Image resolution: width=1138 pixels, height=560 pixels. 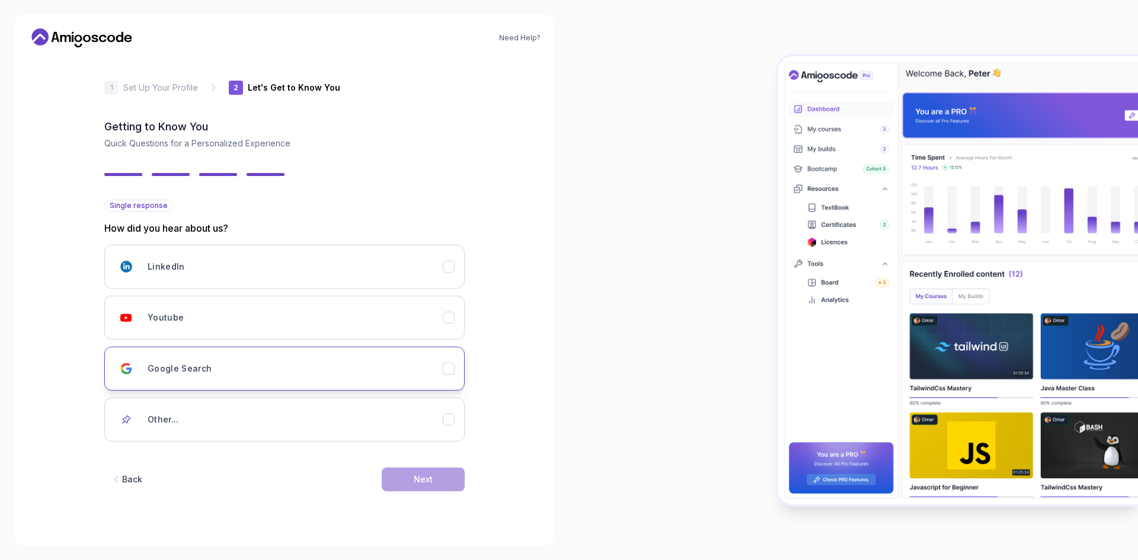 I want to click on button: Back, so click(x=126, y=480).